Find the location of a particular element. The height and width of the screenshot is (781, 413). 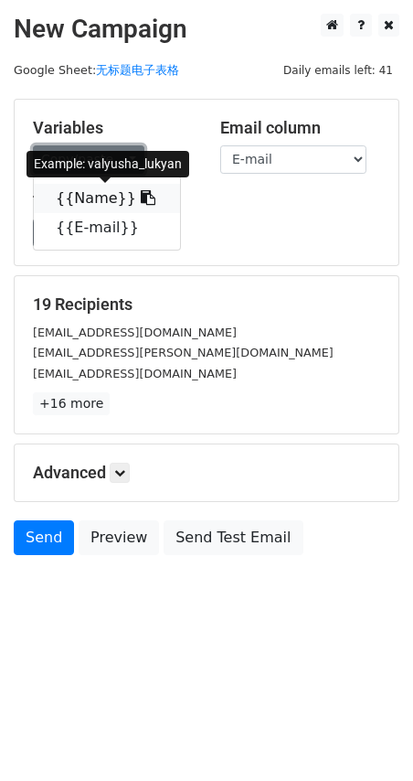

small: Google Sheet: is located at coordinates (96, 69).